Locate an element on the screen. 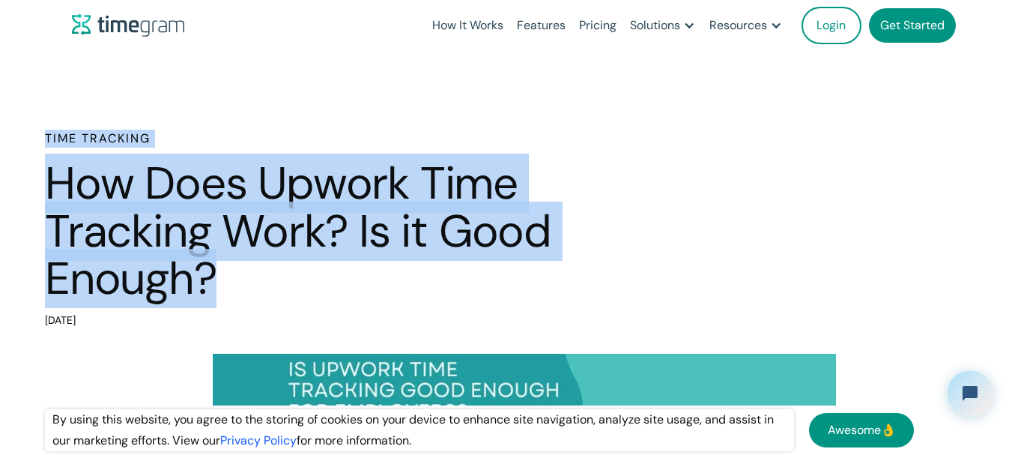 This screenshot has width=1012, height=455. a: Get Started is located at coordinates (912, 25).